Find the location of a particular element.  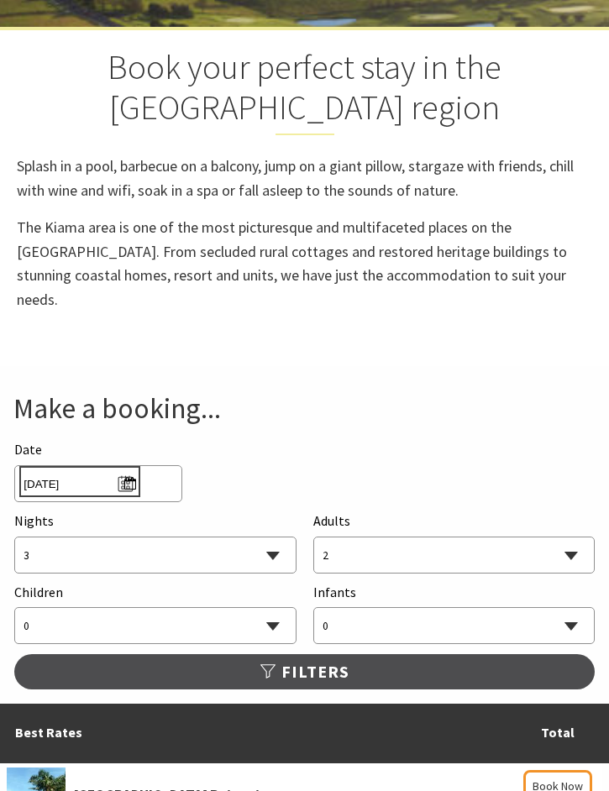

span: Date is located at coordinates (28, 450).